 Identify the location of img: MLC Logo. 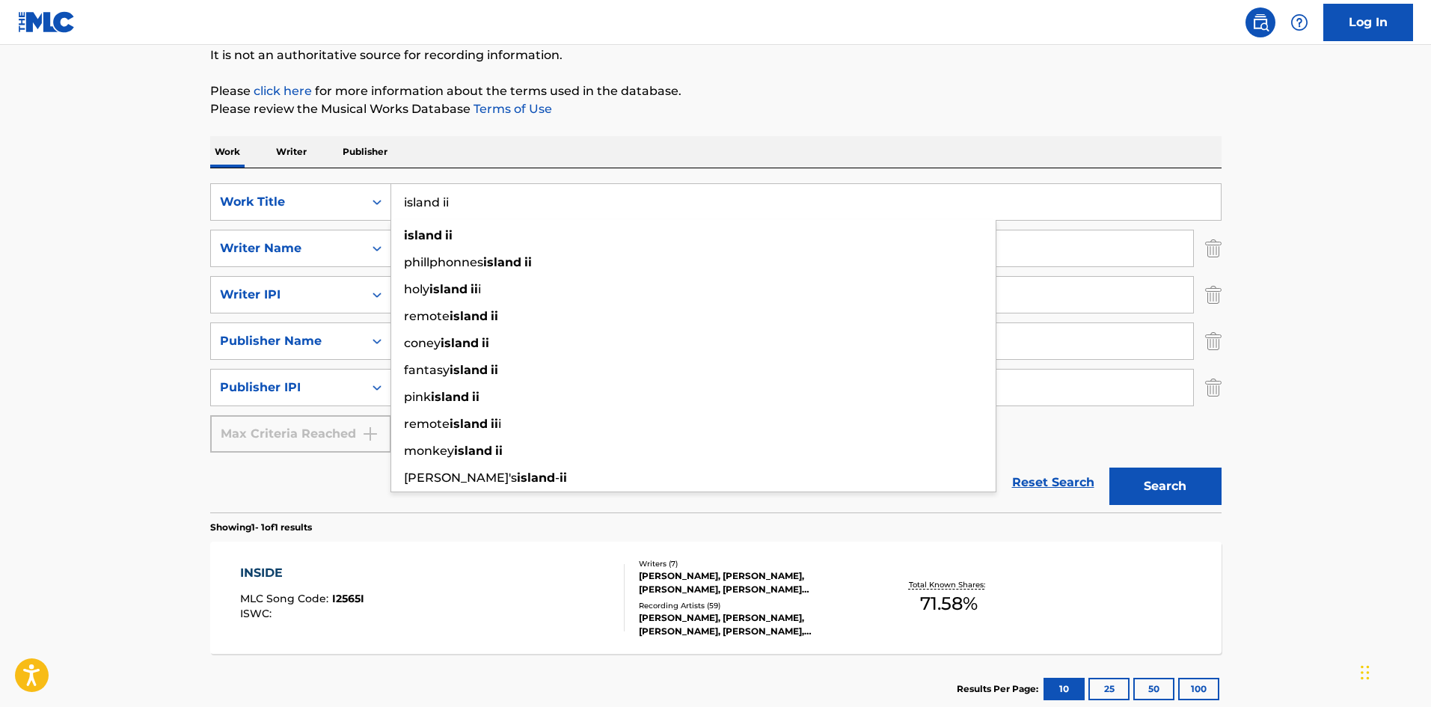
(46, 22).